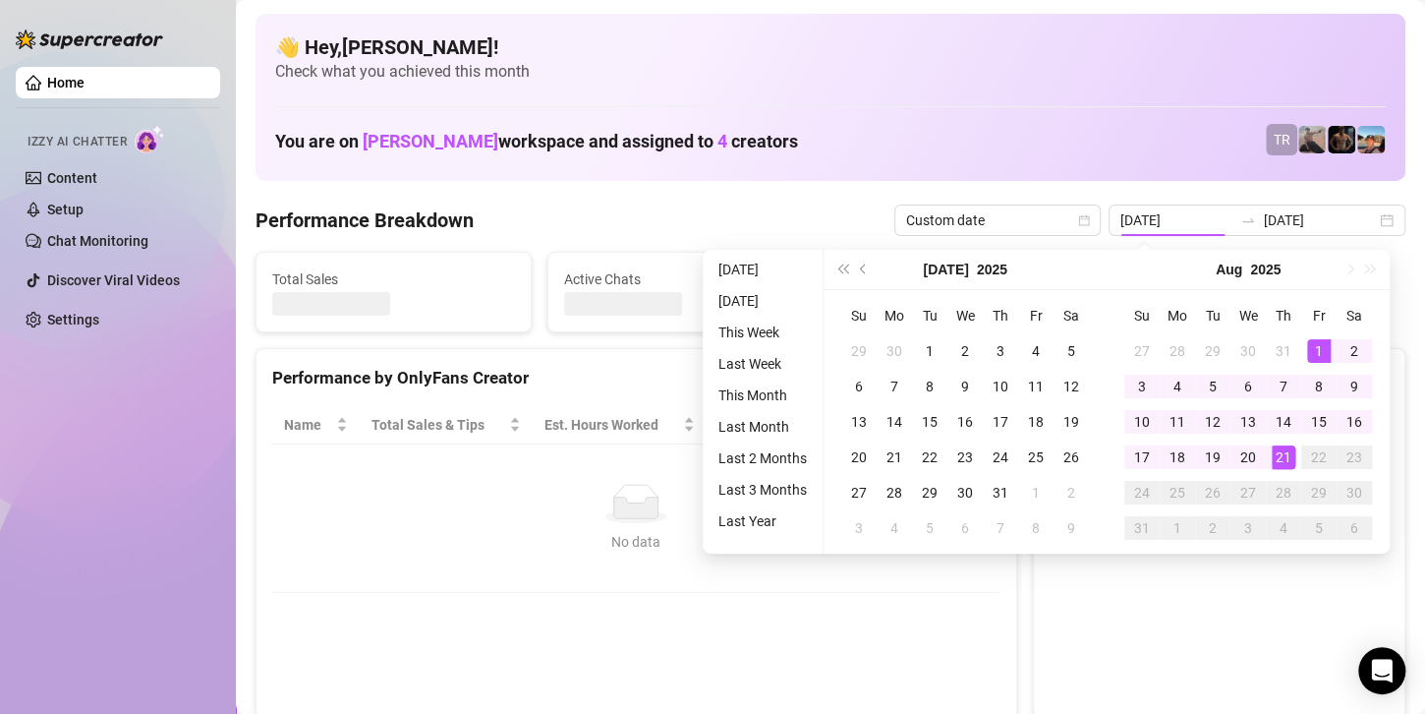  I want to click on span: Custom date, so click(998, 220).